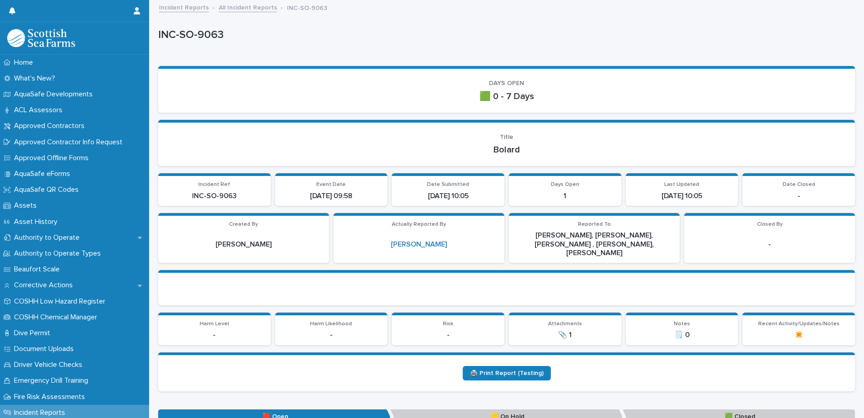 The height and width of the screenshot is (418, 864). I want to click on span: Days Open, so click(565, 184).